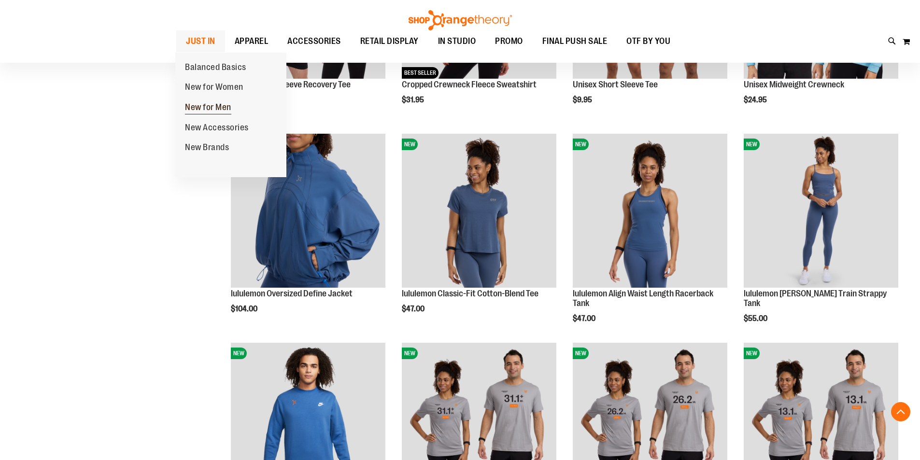 This screenshot has width=920, height=460. What do you see at coordinates (479, 212) in the screenshot?
I see `a: lululemon Classic-Fit Cotton-Blend TeeNEW` at bounding box center [479, 212].